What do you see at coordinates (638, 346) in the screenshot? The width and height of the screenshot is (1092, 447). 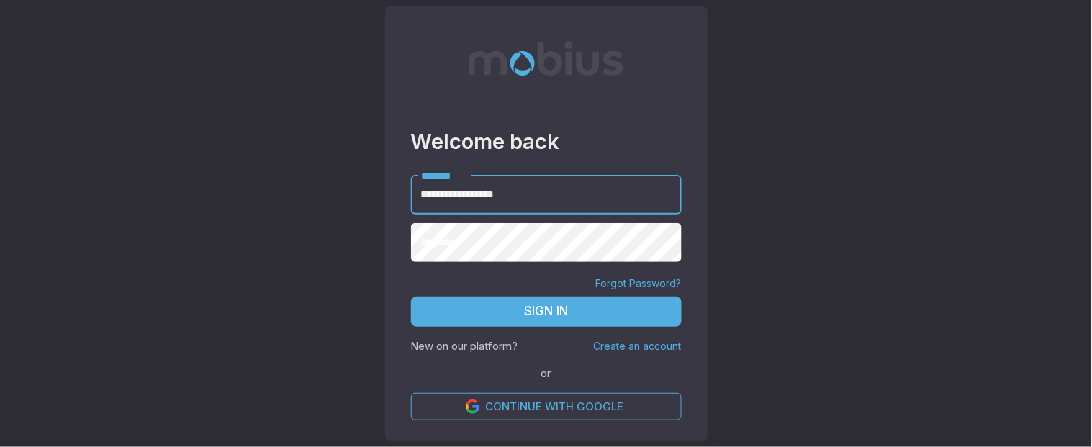 I see `a: Create an account` at bounding box center [638, 346].